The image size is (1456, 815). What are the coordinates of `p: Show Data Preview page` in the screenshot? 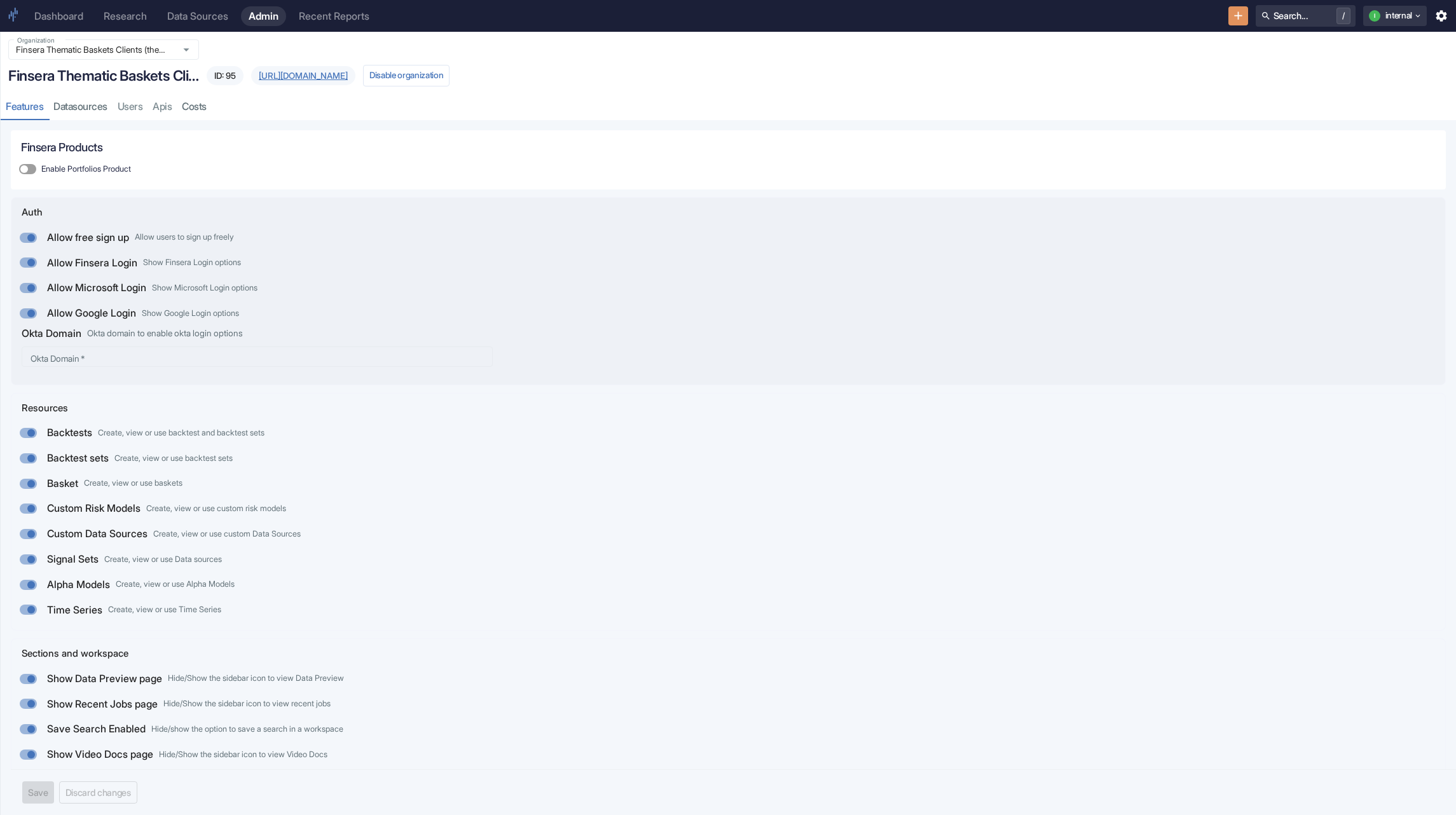 It's located at (105, 679).